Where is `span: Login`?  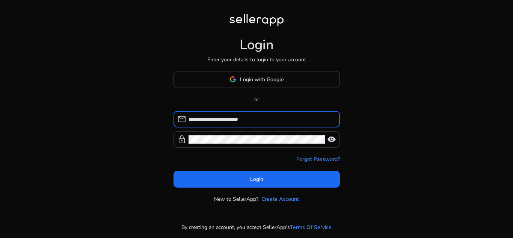
span: Login is located at coordinates (256, 179).